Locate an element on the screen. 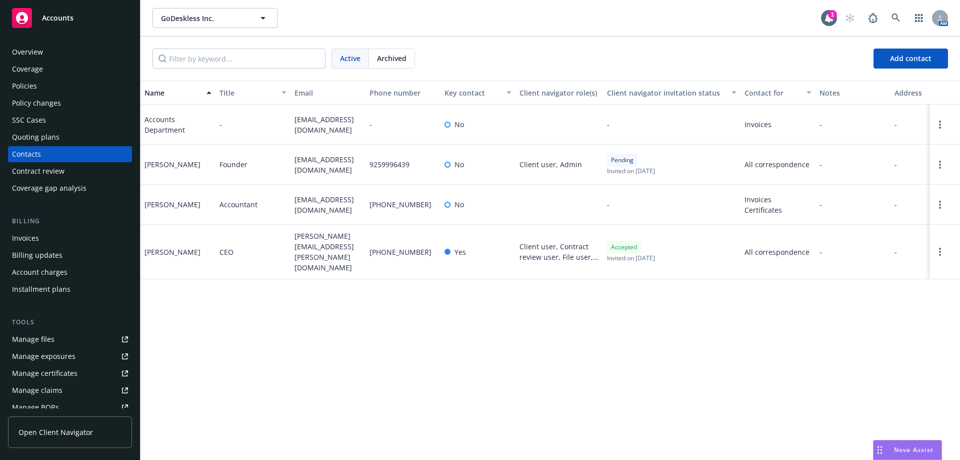 Image resolution: width=960 pixels, height=460 pixels. span: Invoices is located at coordinates (778, 199).